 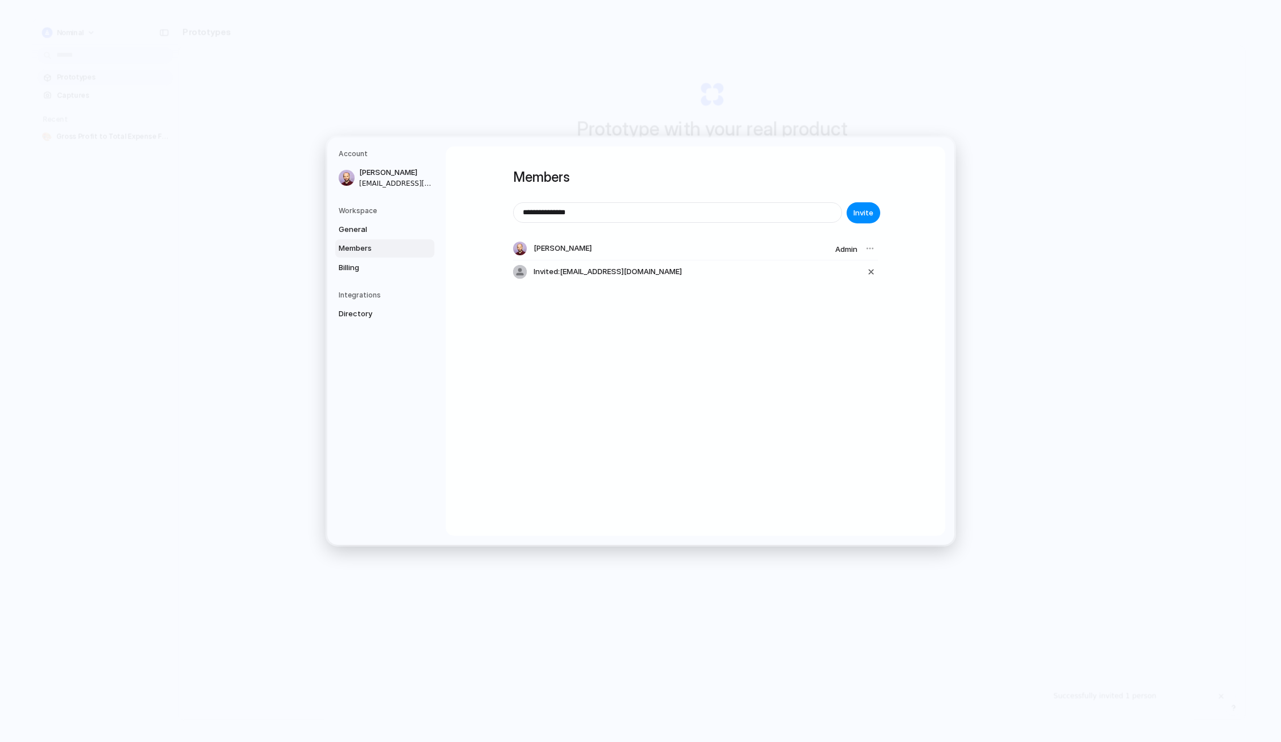 What do you see at coordinates (375, 314) in the screenshot?
I see `span: Directory` at bounding box center [375, 314].